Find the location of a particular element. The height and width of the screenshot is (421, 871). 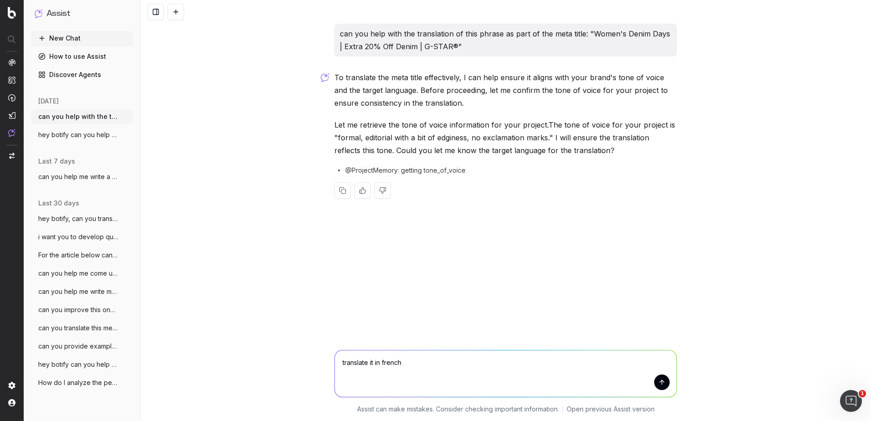

span: @ProjectMemory: getting tone_of_voice is located at coordinates (405, 170).